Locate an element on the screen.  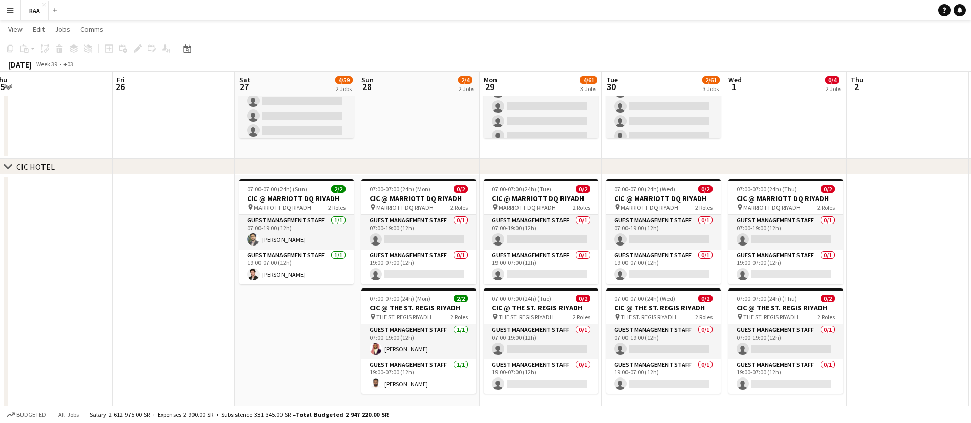
span: 4/61 is located at coordinates (588, 80).